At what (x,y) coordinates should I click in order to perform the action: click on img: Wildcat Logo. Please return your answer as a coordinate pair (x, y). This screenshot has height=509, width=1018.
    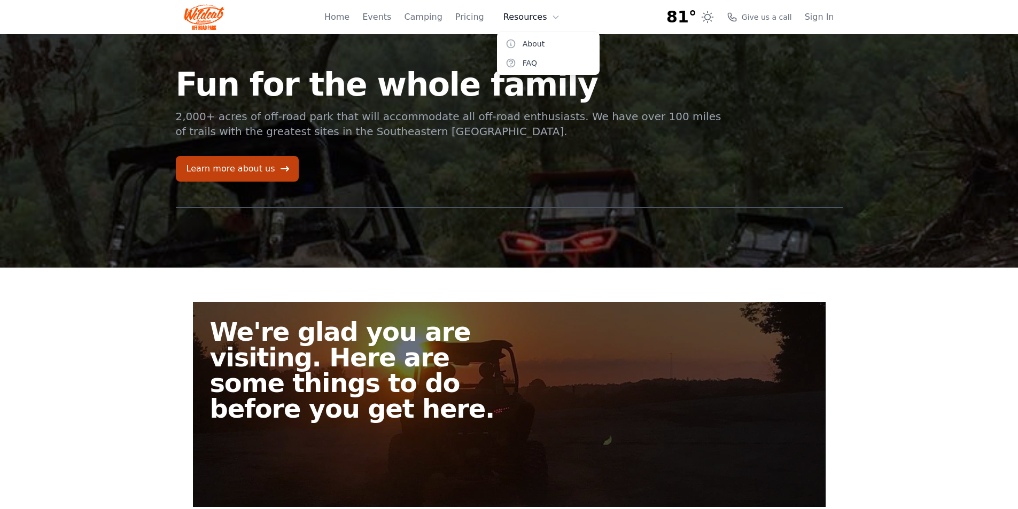
    Looking at the image, I should click on (204, 17).